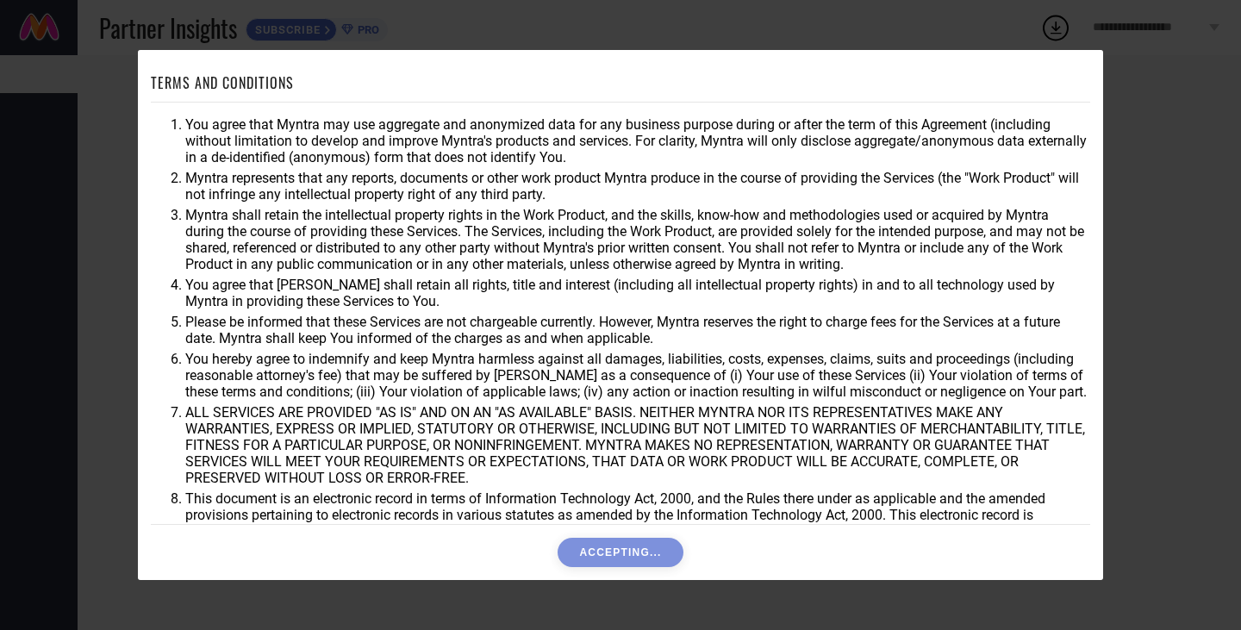 The image size is (1241, 630). I want to click on li: This document is an electronic record in terms of Information Technology Act, 2000, and the Rules..., so click(638, 514).